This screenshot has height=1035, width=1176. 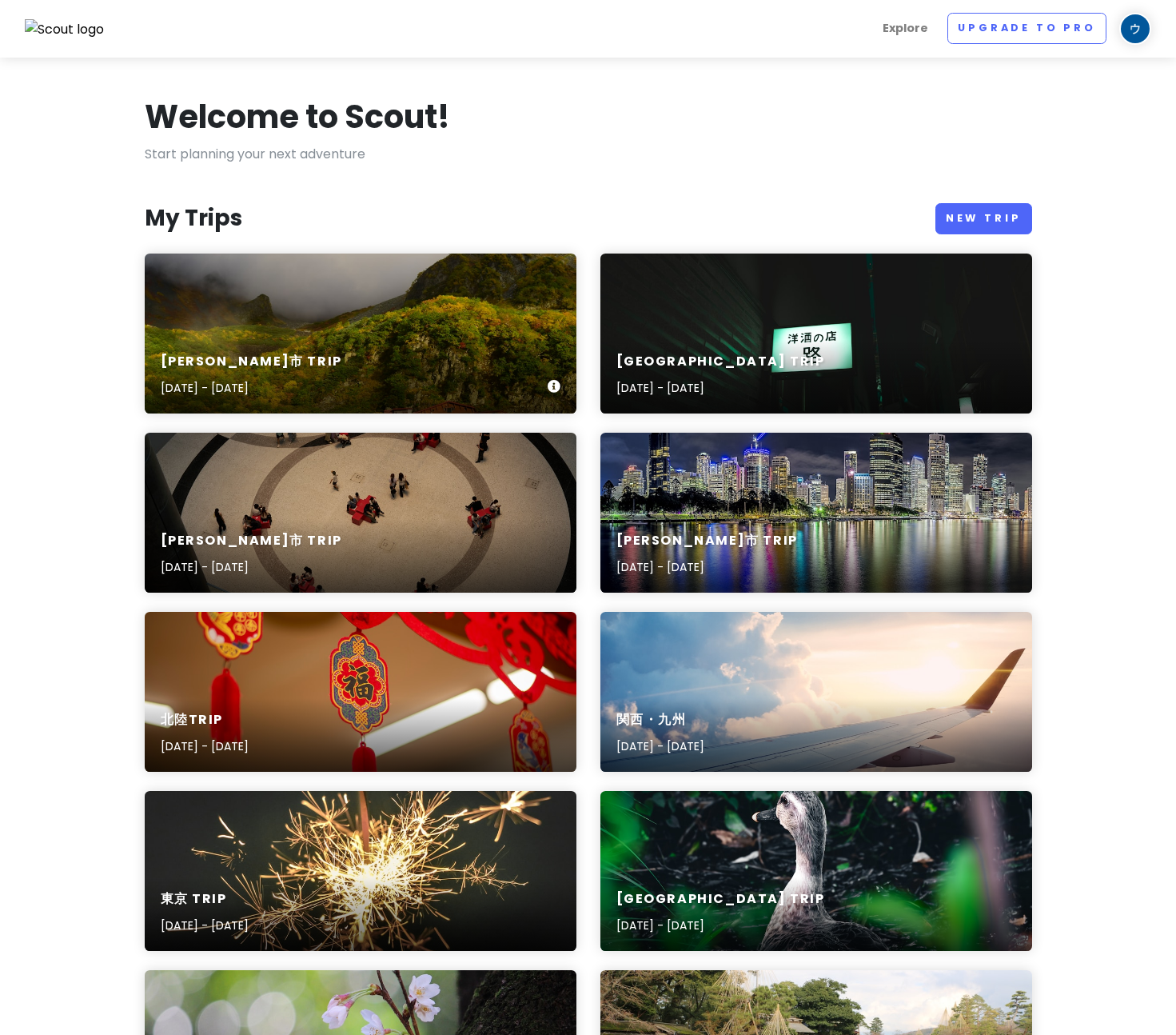 I want to click on h1: Welcome to Scout!, so click(x=297, y=117).